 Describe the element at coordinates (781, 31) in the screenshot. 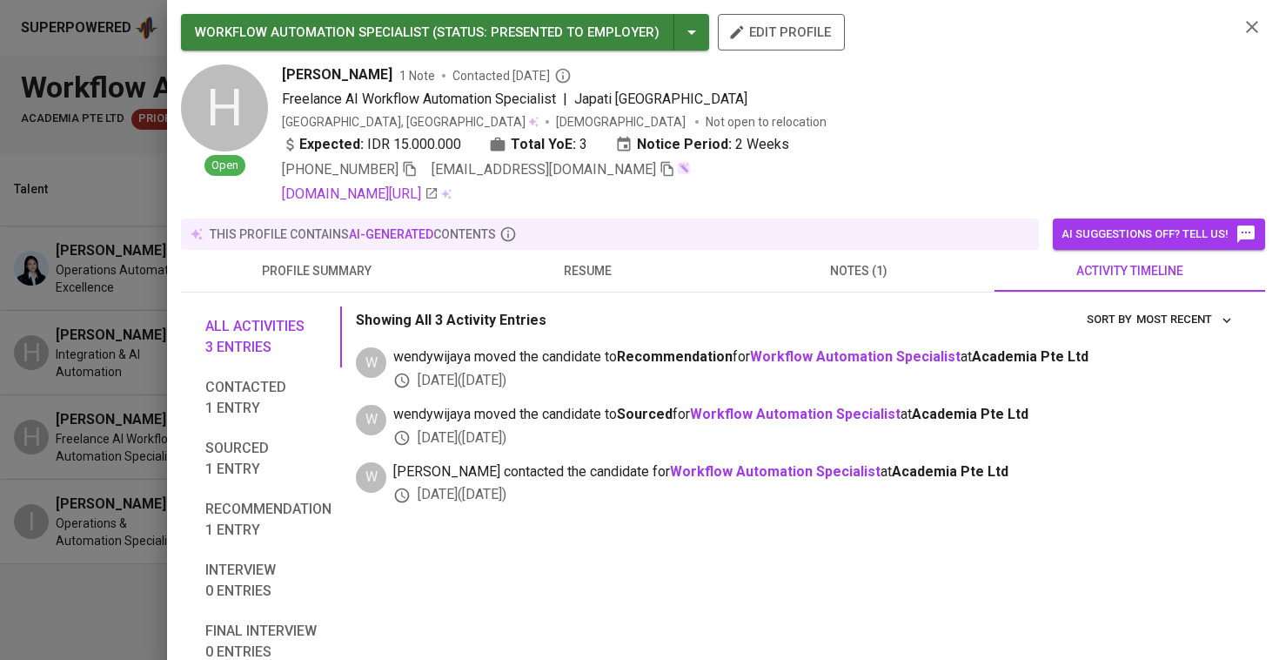

I see `a: edit profile` at that location.